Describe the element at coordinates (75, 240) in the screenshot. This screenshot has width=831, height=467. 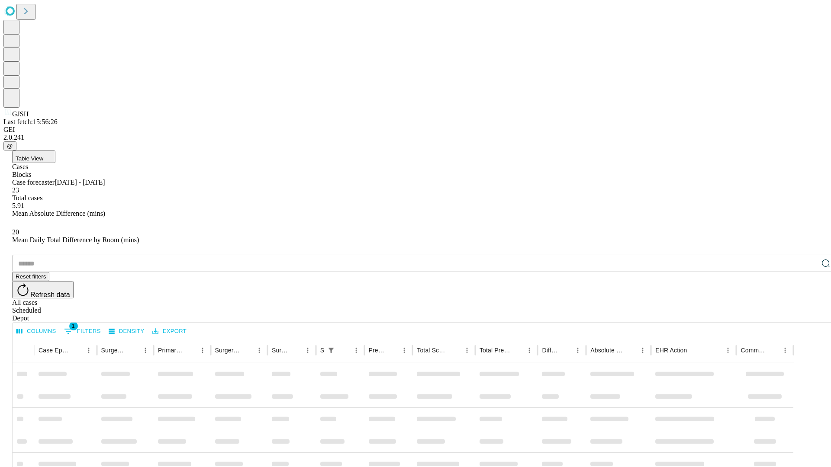
I see `span: Mean Daily Total Difference by Room (mins)` at that location.